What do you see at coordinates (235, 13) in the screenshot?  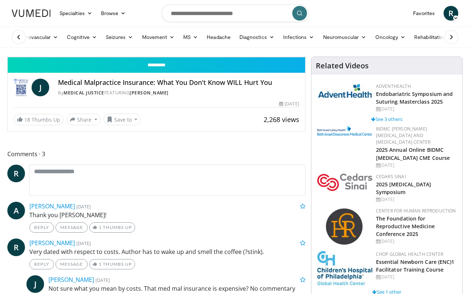 I see `input: Search topics, interventions` at bounding box center [235, 13].